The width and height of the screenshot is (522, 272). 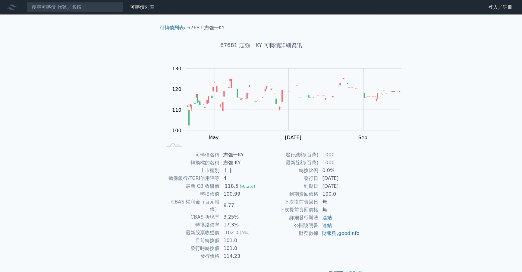 What do you see at coordinates (177, 130) in the screenshot?
I see `tspan: 100` at bounding box center [177, 130].